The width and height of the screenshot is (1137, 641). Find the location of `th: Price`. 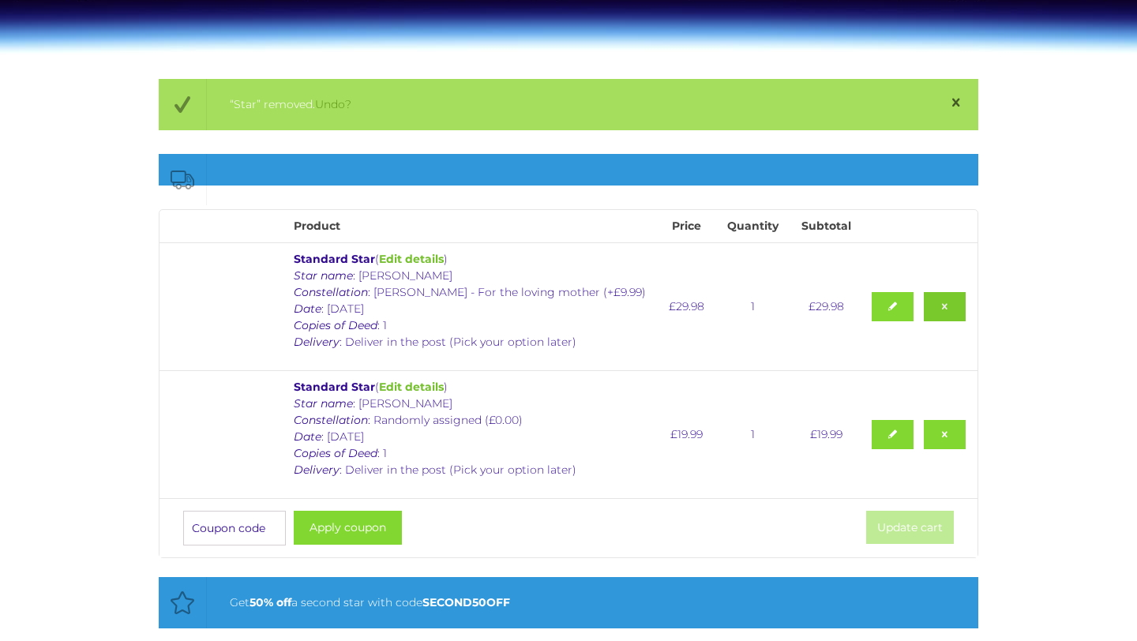

th: Price is located at coordinates (686, 226).